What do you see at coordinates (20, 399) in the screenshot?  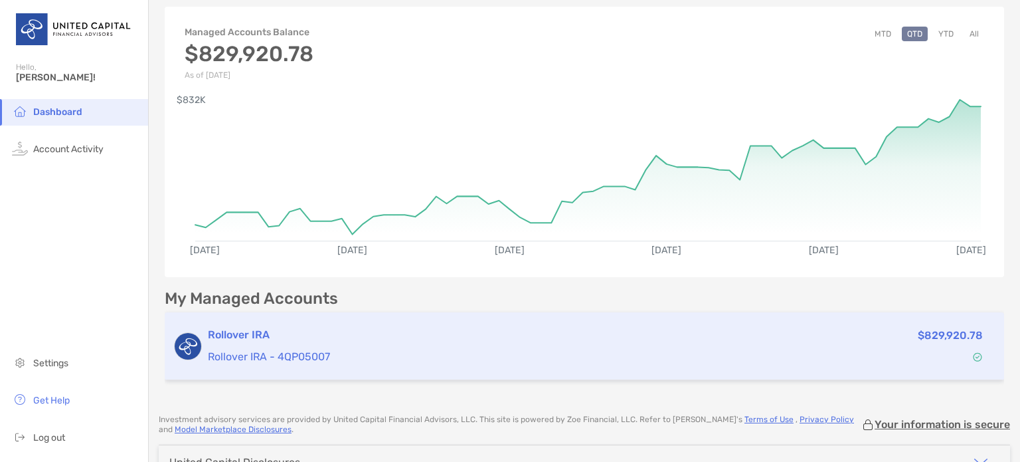 I see `img: get-help icon` at bounding box center [20, 399].